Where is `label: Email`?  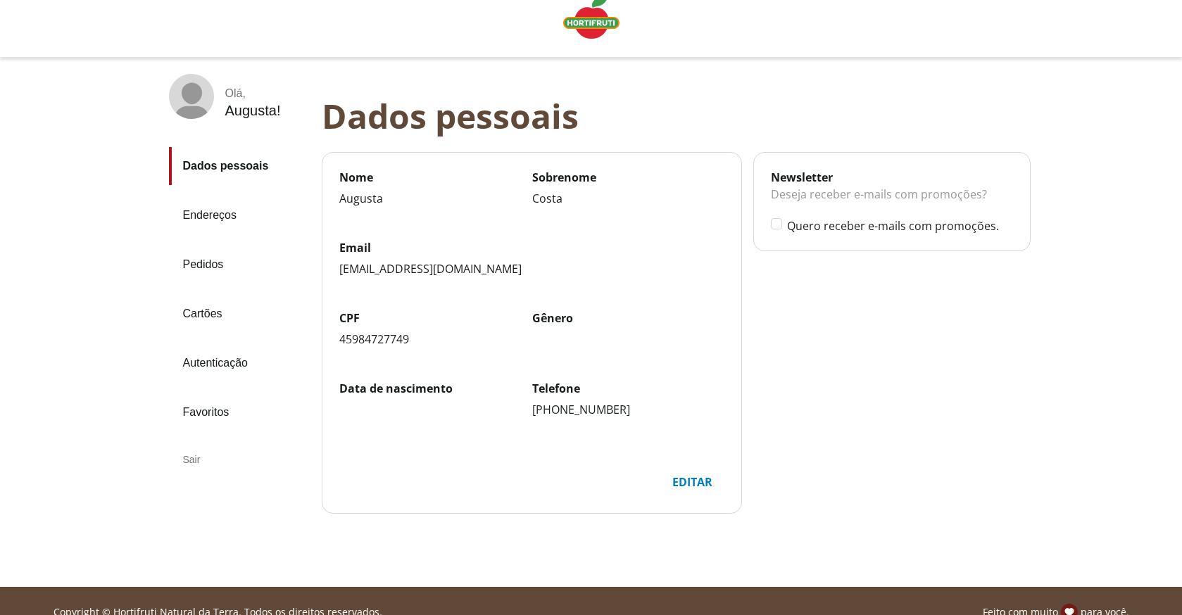
label: Email is located at coordinates (532, 248).